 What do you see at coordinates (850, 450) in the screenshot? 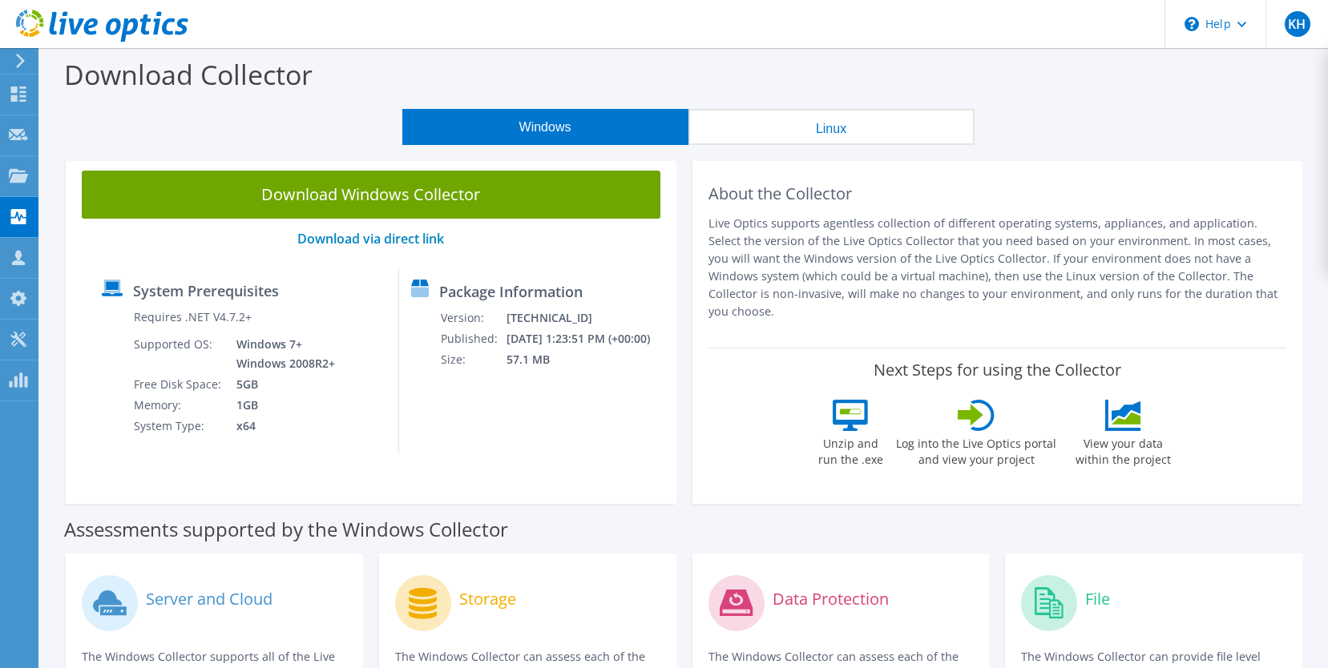
I see `label: Unzip and run the .exe` at bounding box center [850, 450].